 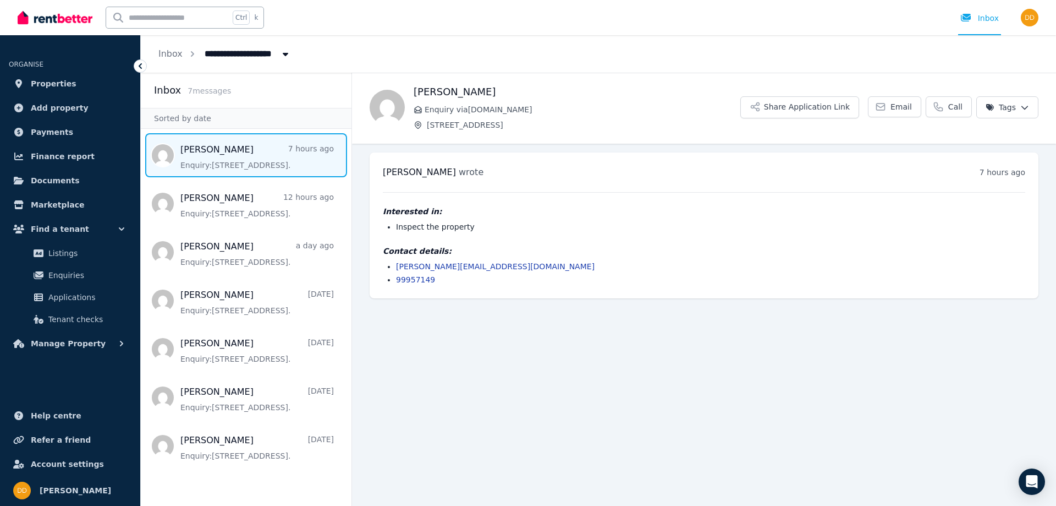 What do you see at coordinates (1032, 481) in the screenshot?
I see `div: Open Intercom Messenger` at bounding box center [1032, 481].